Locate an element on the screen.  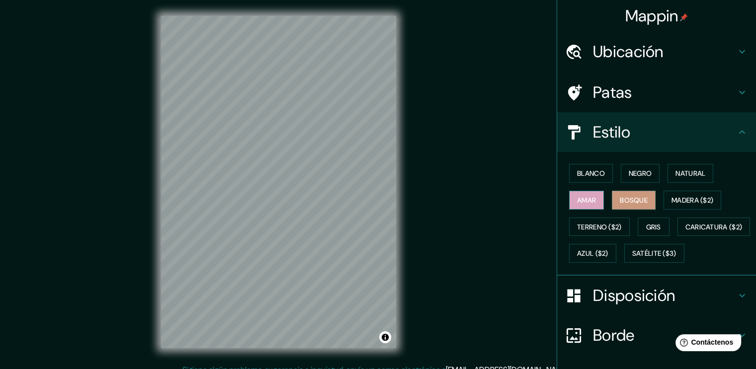
button: Amar is located at coordinates (587, 200).